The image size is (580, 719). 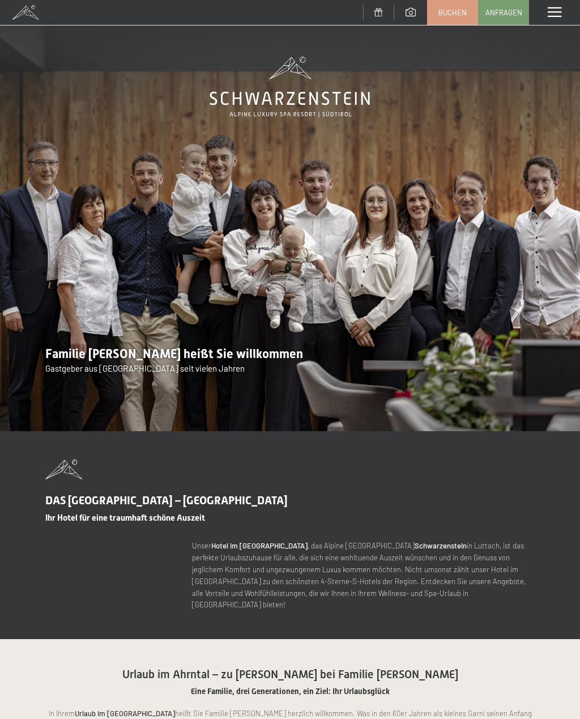 What do you see at coordinates (125, 518) in the screenshot?
I see `span: Ihr Hotel für eine traumhaft schöne Auszeit` at bounding box center [125, 518].